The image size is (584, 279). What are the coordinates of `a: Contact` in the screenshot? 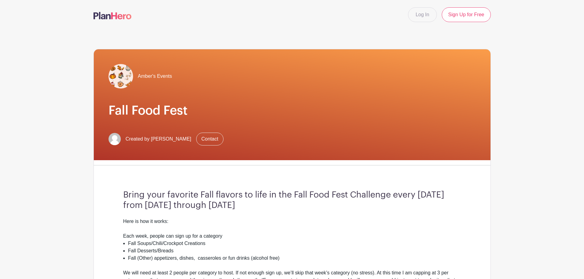 It's located at (210, 139).